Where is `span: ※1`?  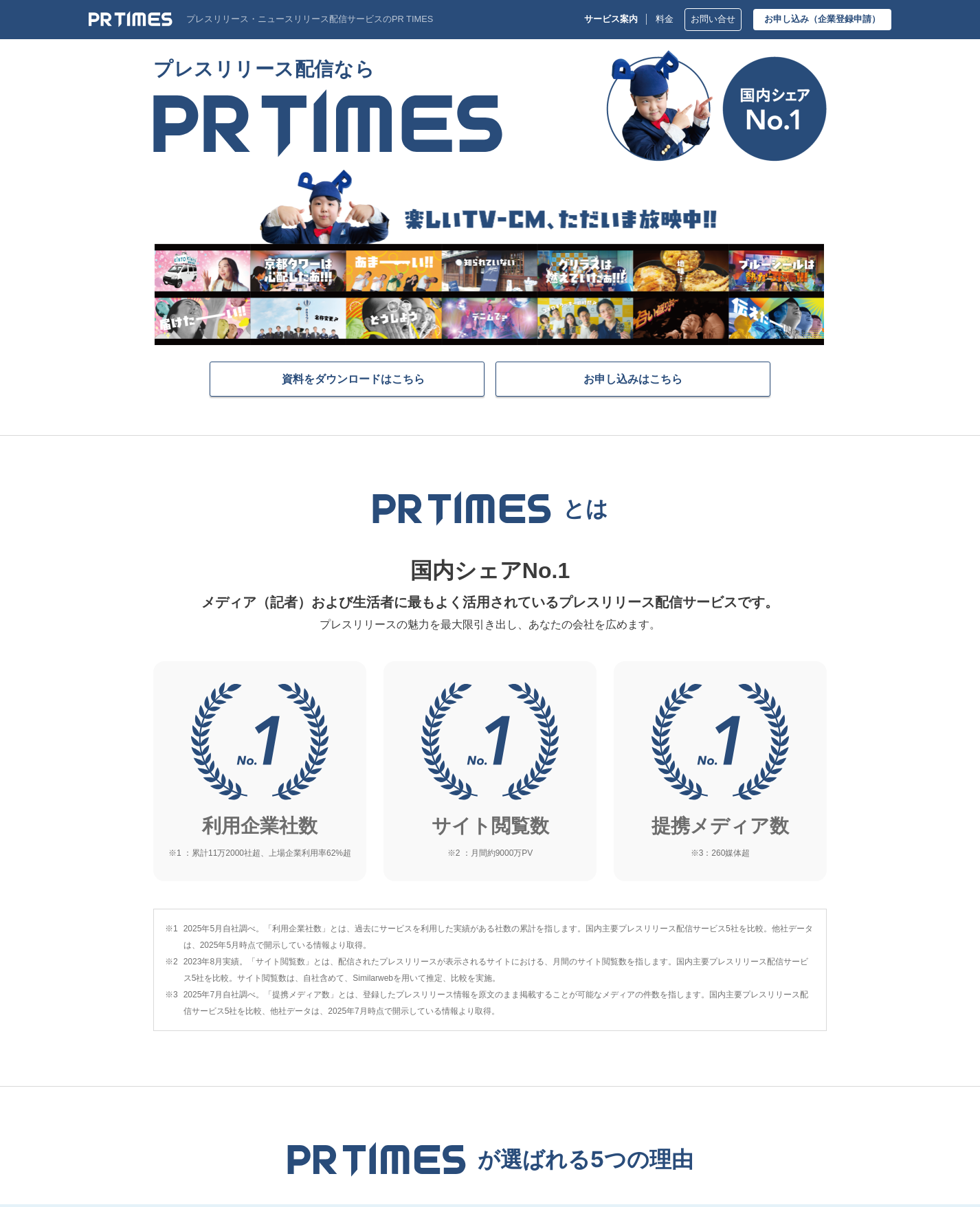
span: ※1 is located at coordinates (171, 937).